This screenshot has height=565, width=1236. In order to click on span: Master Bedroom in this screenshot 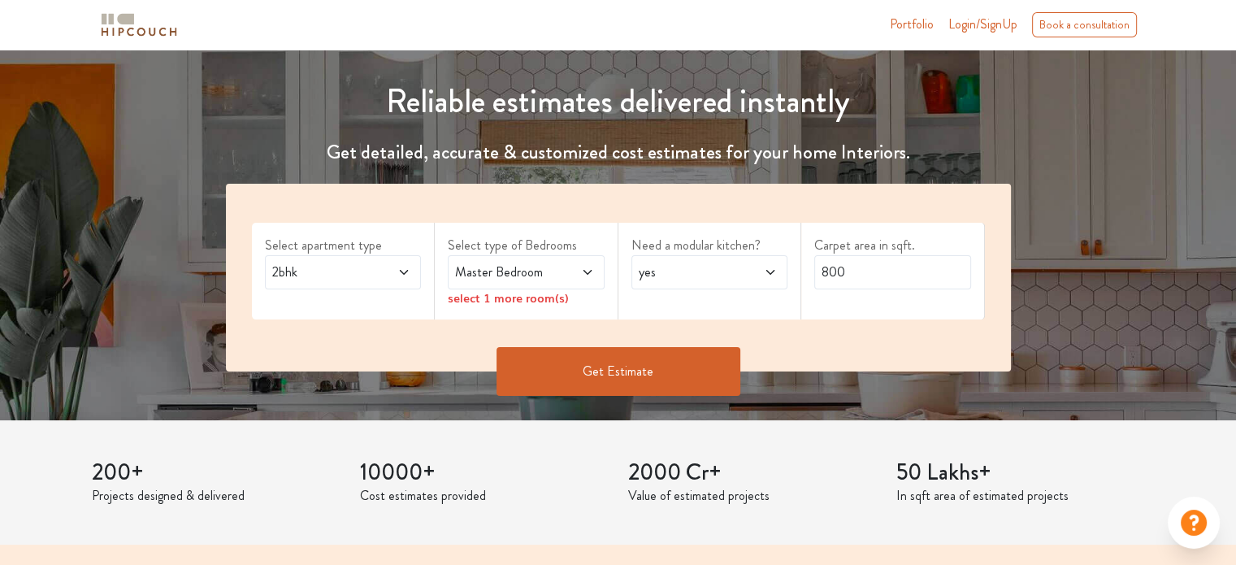, I will do `click(505, 272)`.